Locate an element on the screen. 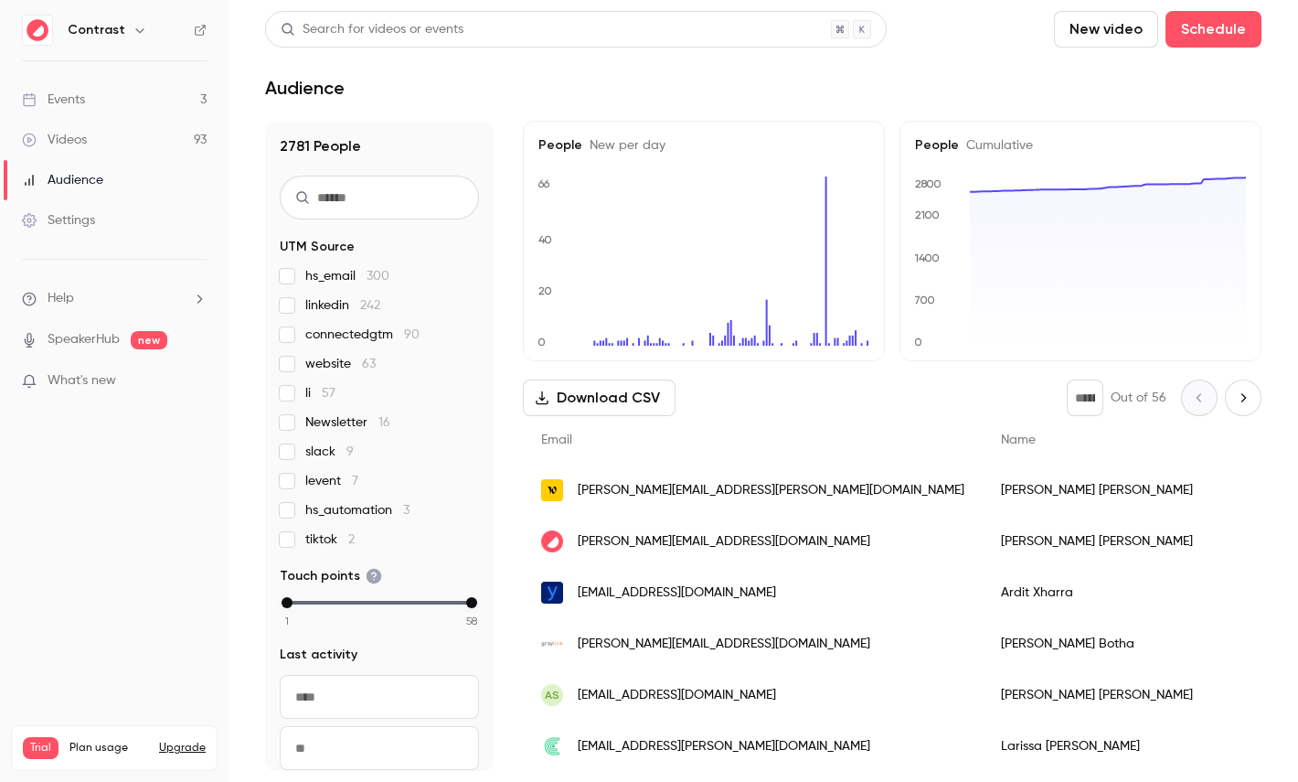 This screenshot has width=1298, height=782. span: 58 is located at coordinates (472, 621).